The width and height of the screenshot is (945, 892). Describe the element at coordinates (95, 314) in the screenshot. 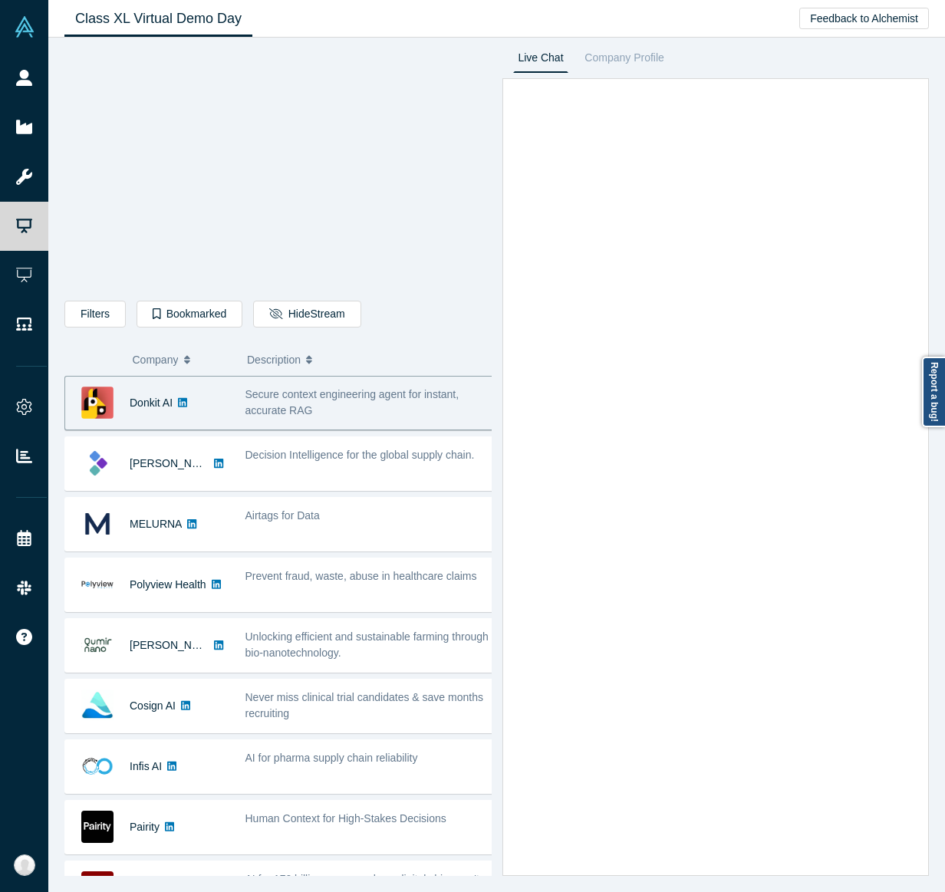

I see `button: Filters` at that location.